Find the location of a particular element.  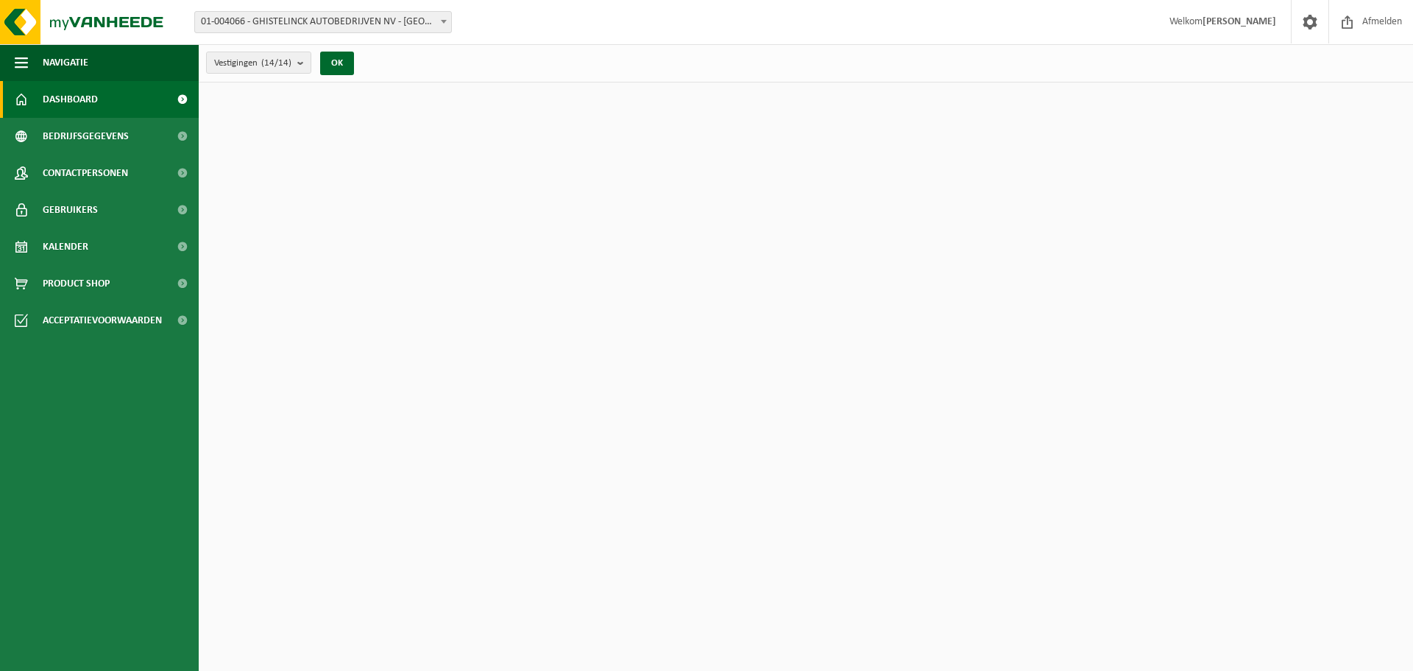

count: (14/14) is located at coordinates (276, 63).